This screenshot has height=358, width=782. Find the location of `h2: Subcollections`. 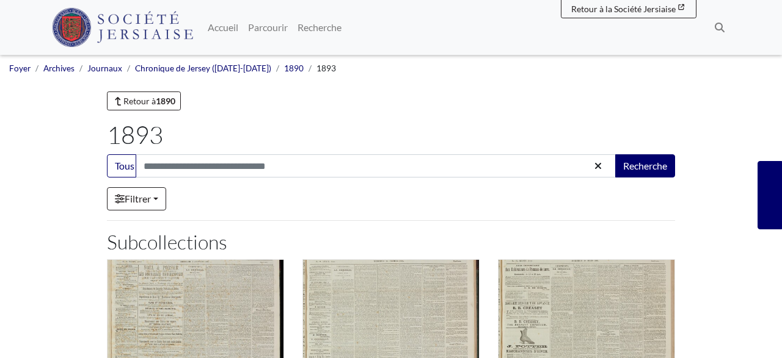

h2: Subcollections is located at coordinates (391, 242).